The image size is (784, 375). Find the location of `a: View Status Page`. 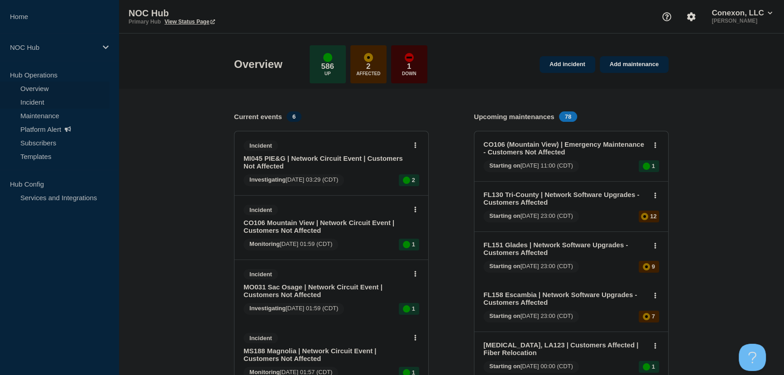

a: View Status Page is located at coordinates (189, 22).